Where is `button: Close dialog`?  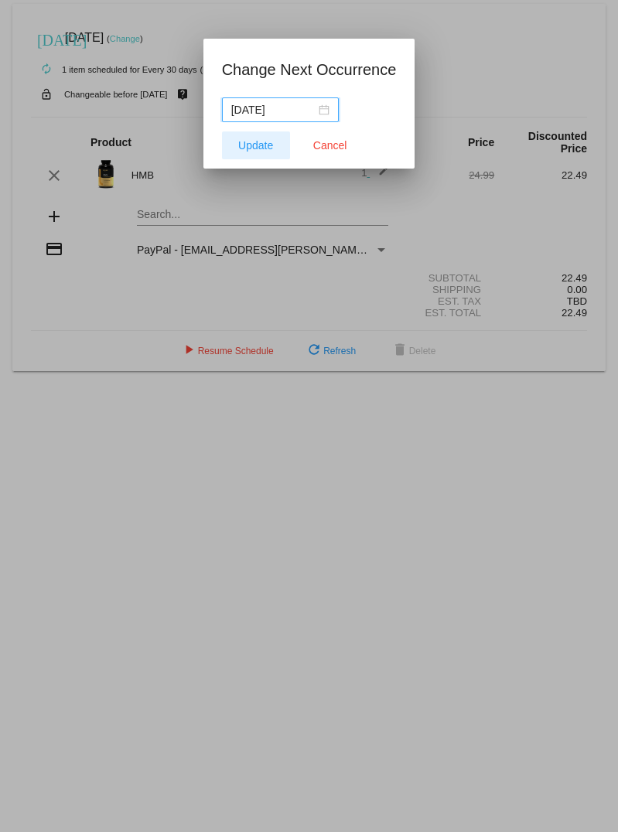
button: Close dialog is located at coordinates (330, 145).